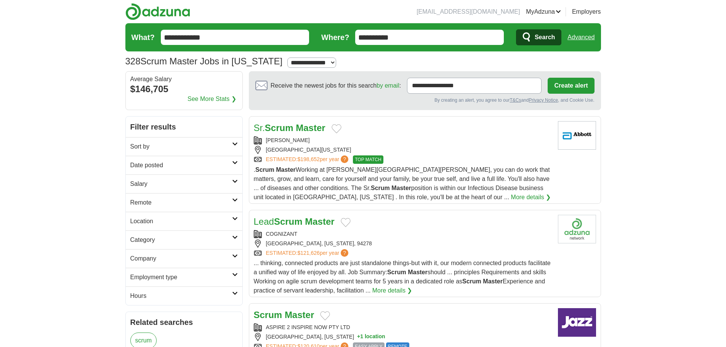  I want to click on a: Location, so click(184, 221).